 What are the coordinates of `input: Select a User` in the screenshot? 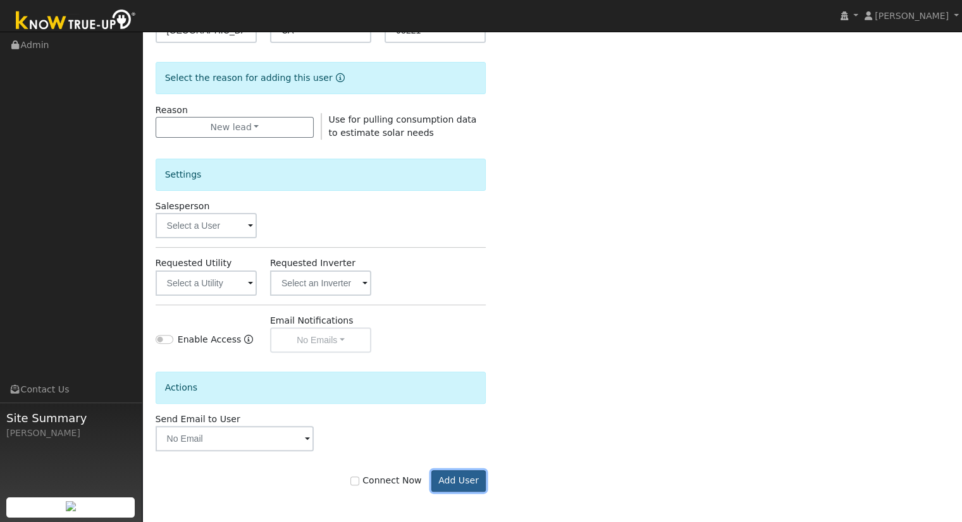 It's located at (206, 226).